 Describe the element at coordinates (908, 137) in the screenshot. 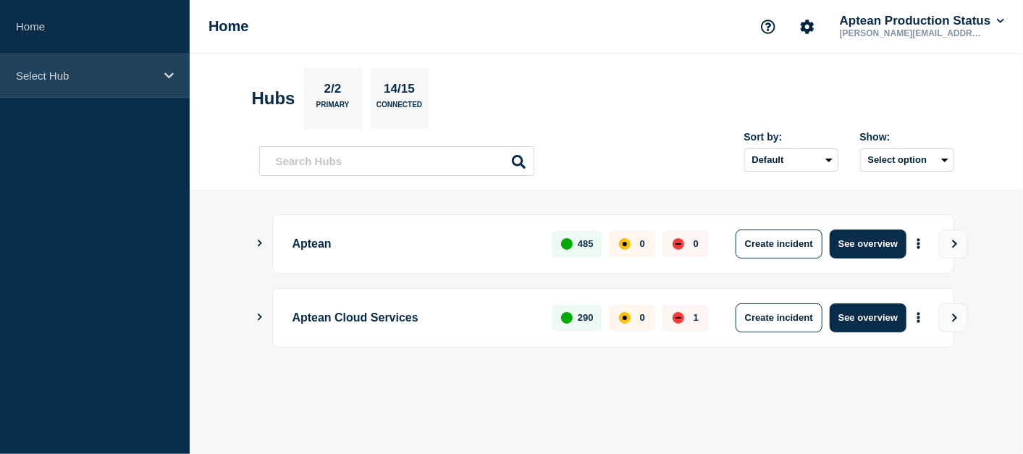

I see `div: Show:` at that location.